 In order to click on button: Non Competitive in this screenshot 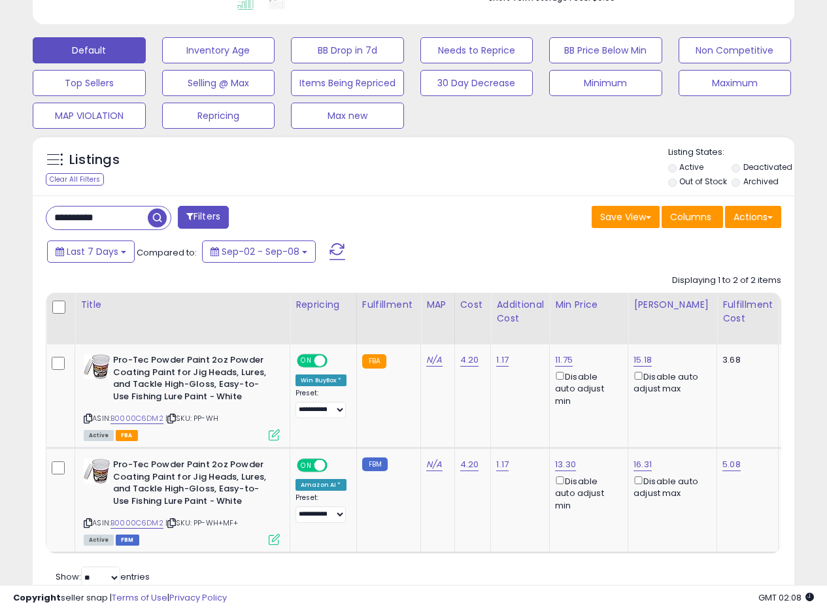, I will do `click(735, 50)`.